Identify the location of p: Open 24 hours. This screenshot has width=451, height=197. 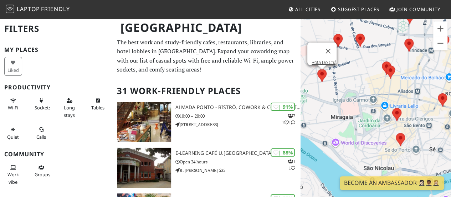
(238, 161).